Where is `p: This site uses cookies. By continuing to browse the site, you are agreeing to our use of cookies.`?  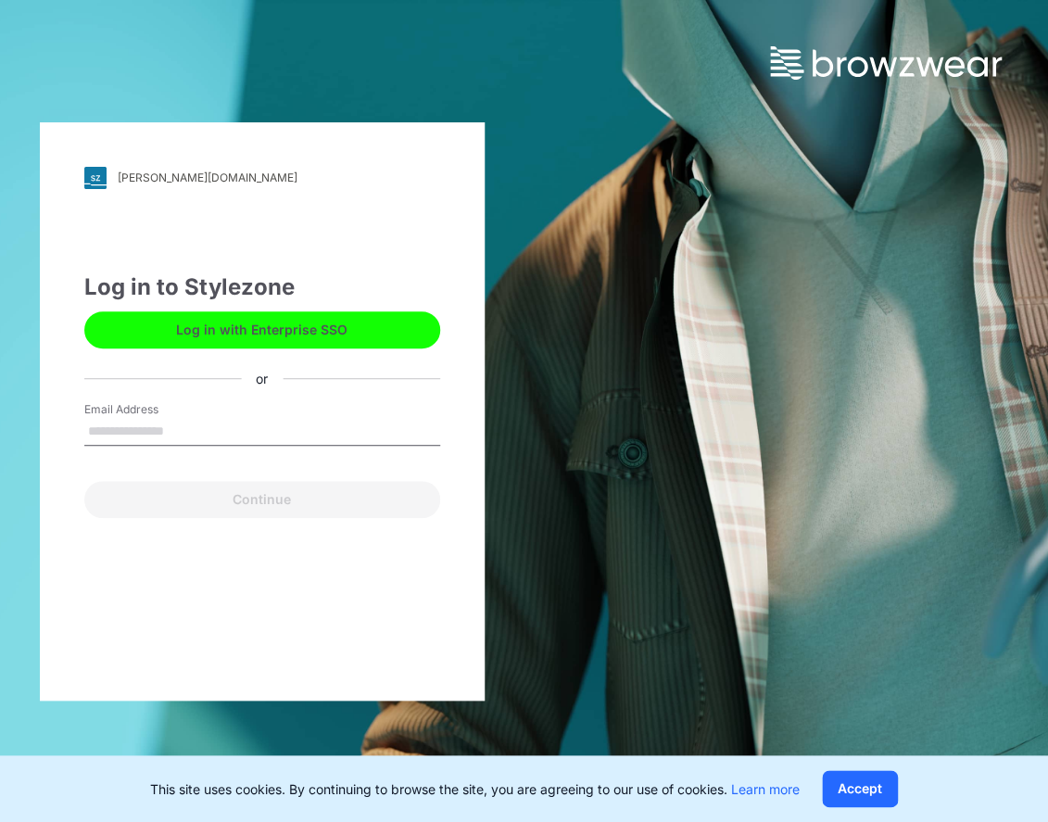
p: This site uses cookies. By continuing to browse the site, you are agreeing to our use of cookies. is located at coordinates (474, 789).